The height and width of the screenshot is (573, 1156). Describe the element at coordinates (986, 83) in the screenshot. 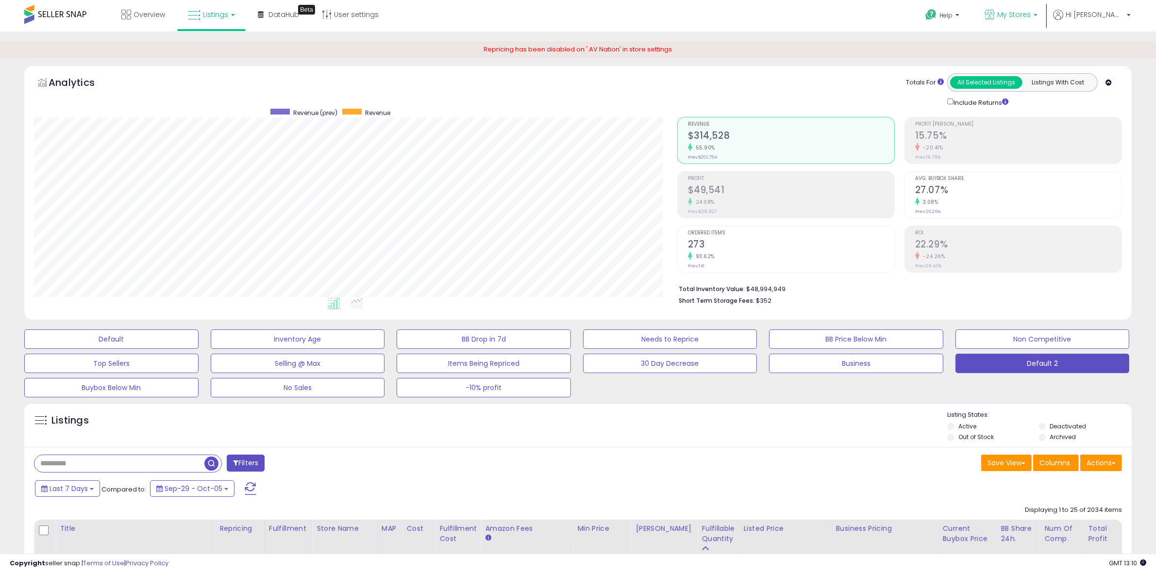

I see `button: All Selected Listings` at that location.